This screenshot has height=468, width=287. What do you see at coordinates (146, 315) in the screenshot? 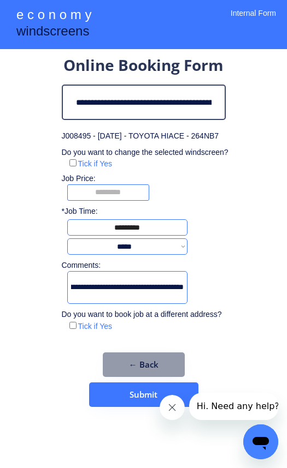
I see `div: Do you want to book job at a different address?` at bounding box center [146, 315].